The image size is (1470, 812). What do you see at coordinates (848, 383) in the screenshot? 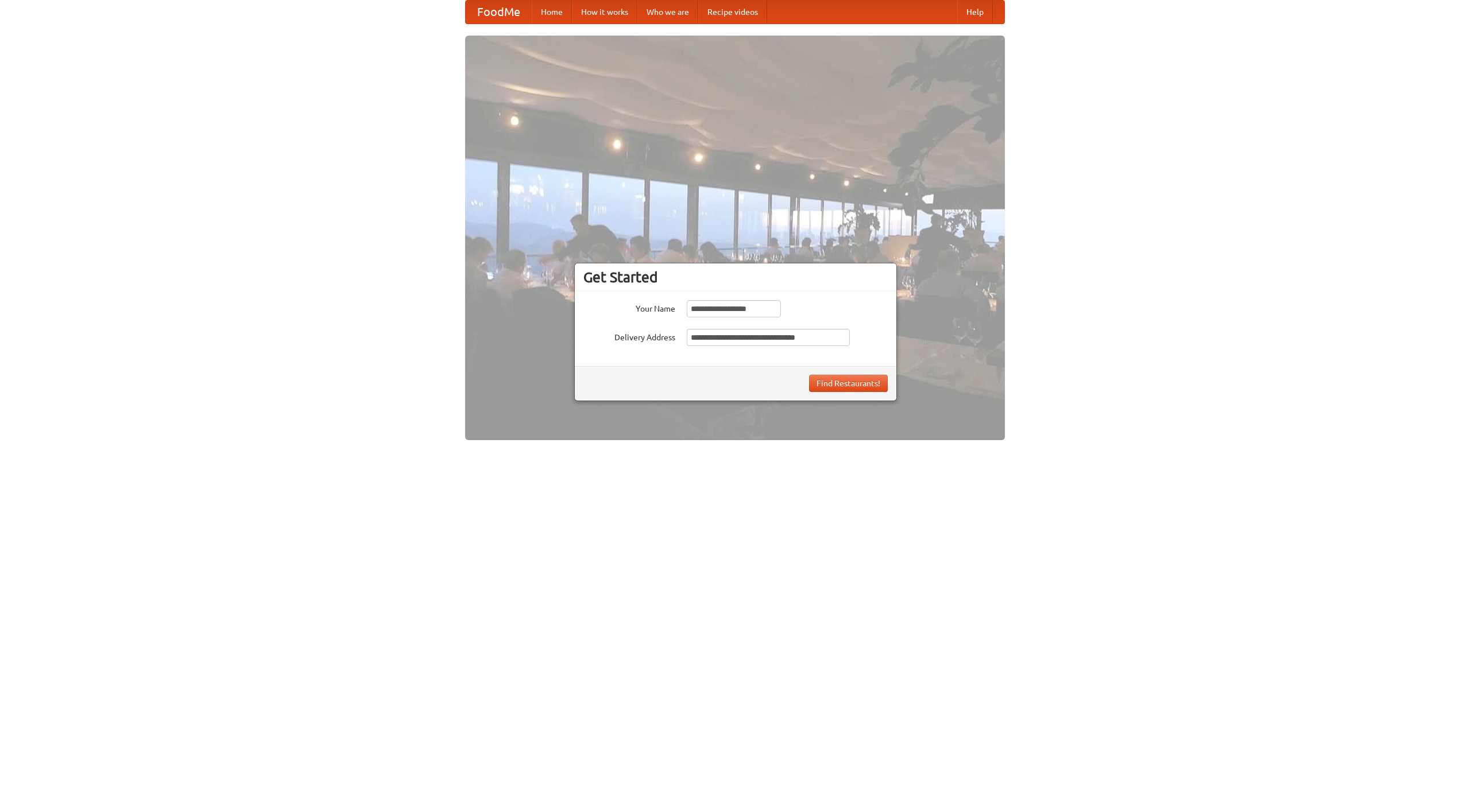
I see `button: Find Restaurants!` at bounding box center [848, 383].